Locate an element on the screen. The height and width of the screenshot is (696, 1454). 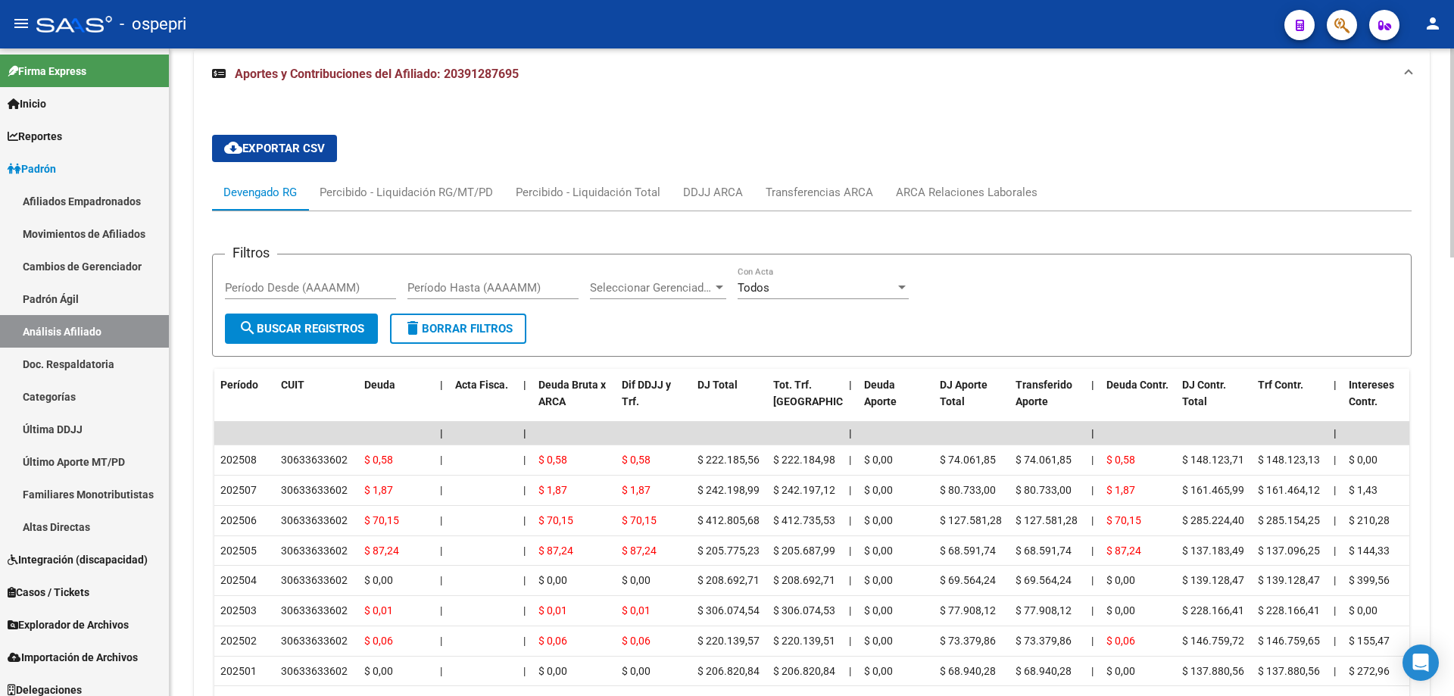
span: $ 228.166,41 is located at coordinates (1289, 610).